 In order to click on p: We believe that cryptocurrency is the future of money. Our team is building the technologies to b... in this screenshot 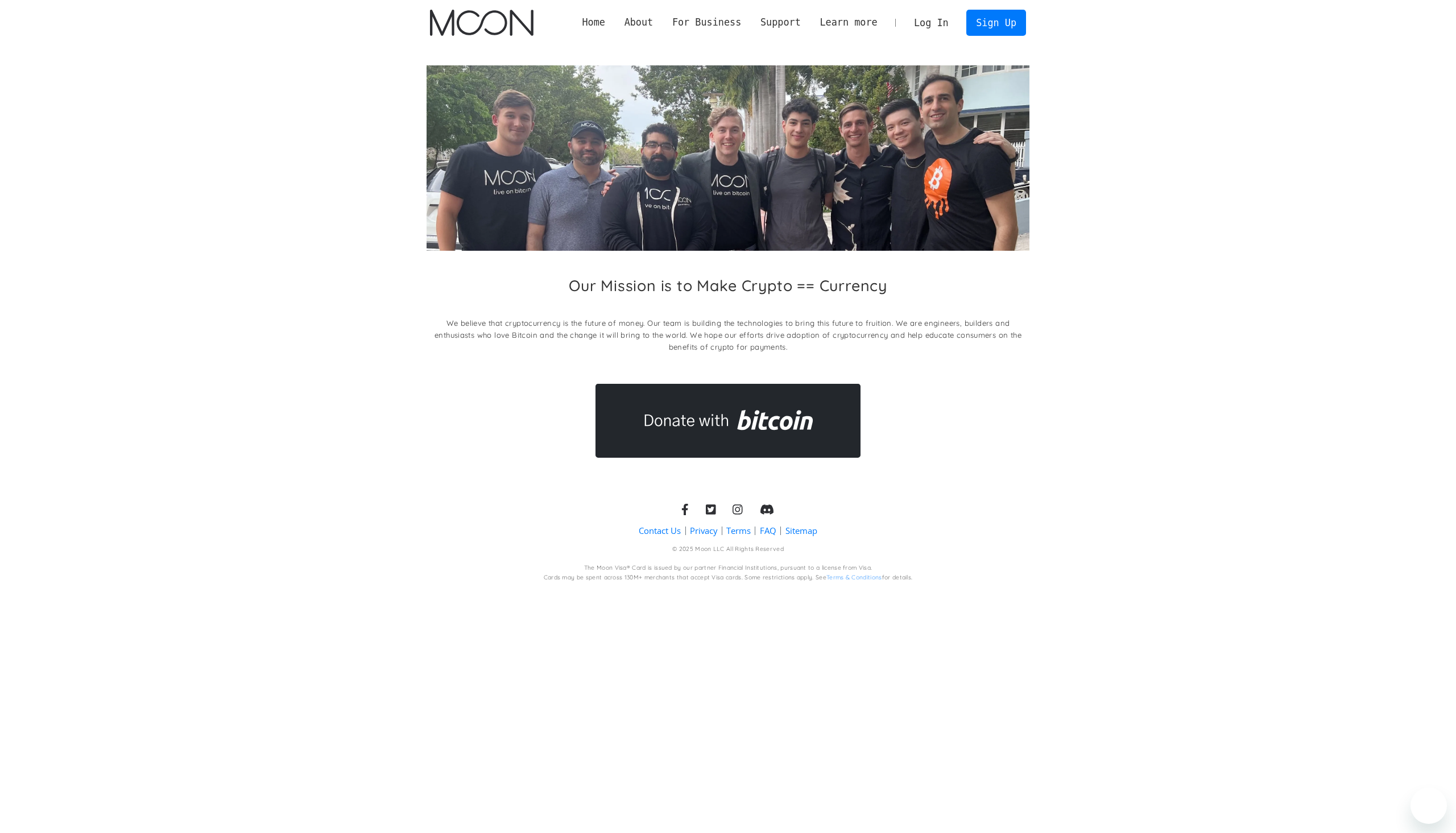, I will do `click(728, 335)`.